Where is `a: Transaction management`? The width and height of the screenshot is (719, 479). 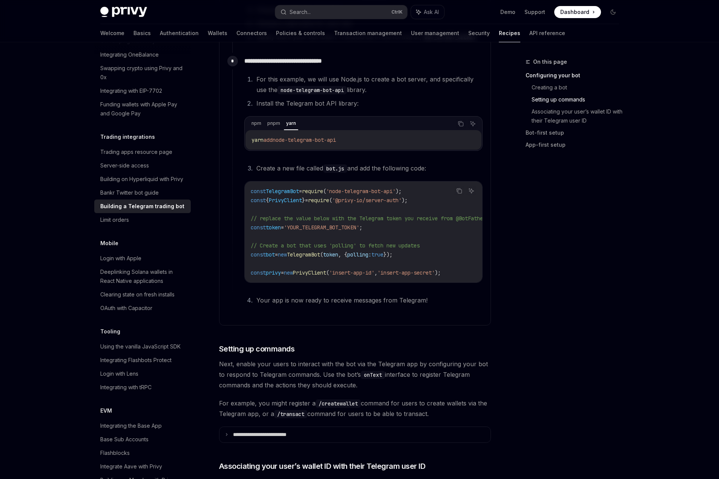 a: Transaction management is located at coordinates (368, 33).